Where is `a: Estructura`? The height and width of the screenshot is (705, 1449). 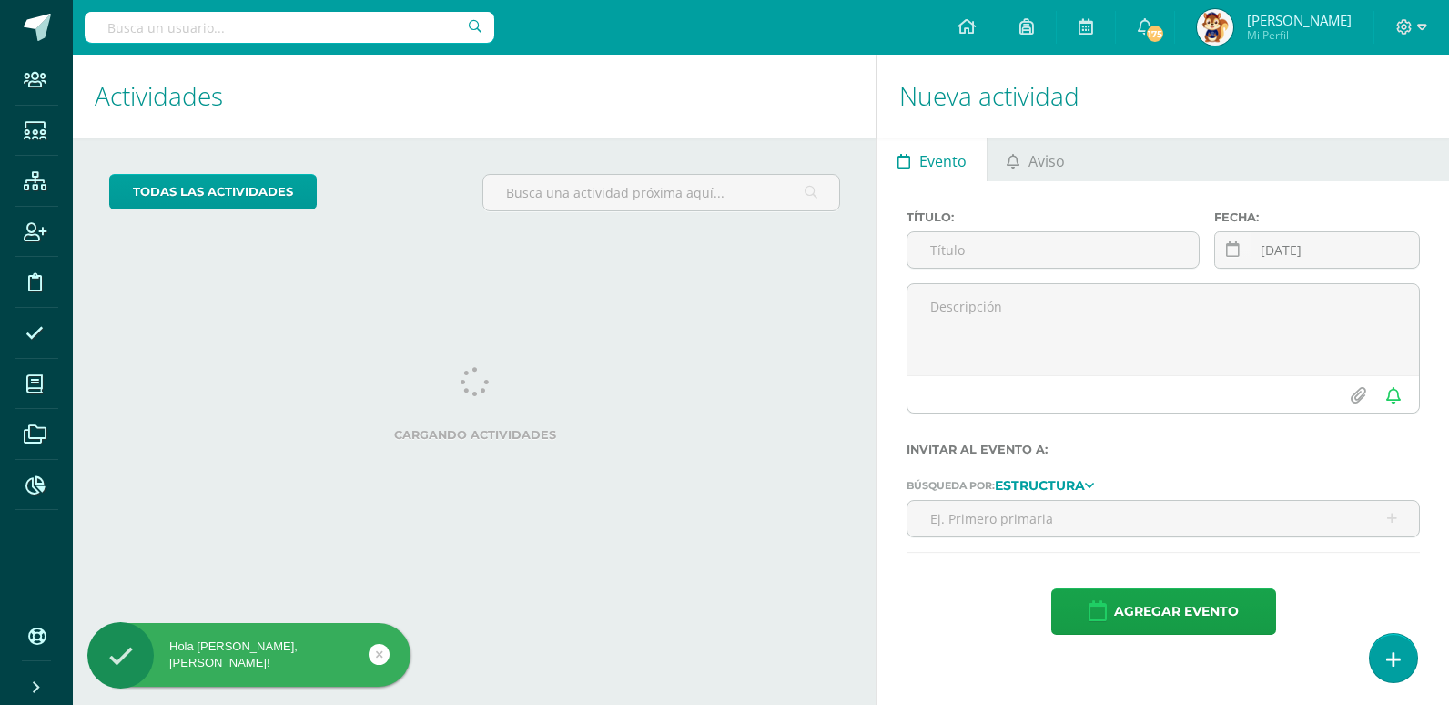 a: Estructura is located at coordinates (1044, 484).